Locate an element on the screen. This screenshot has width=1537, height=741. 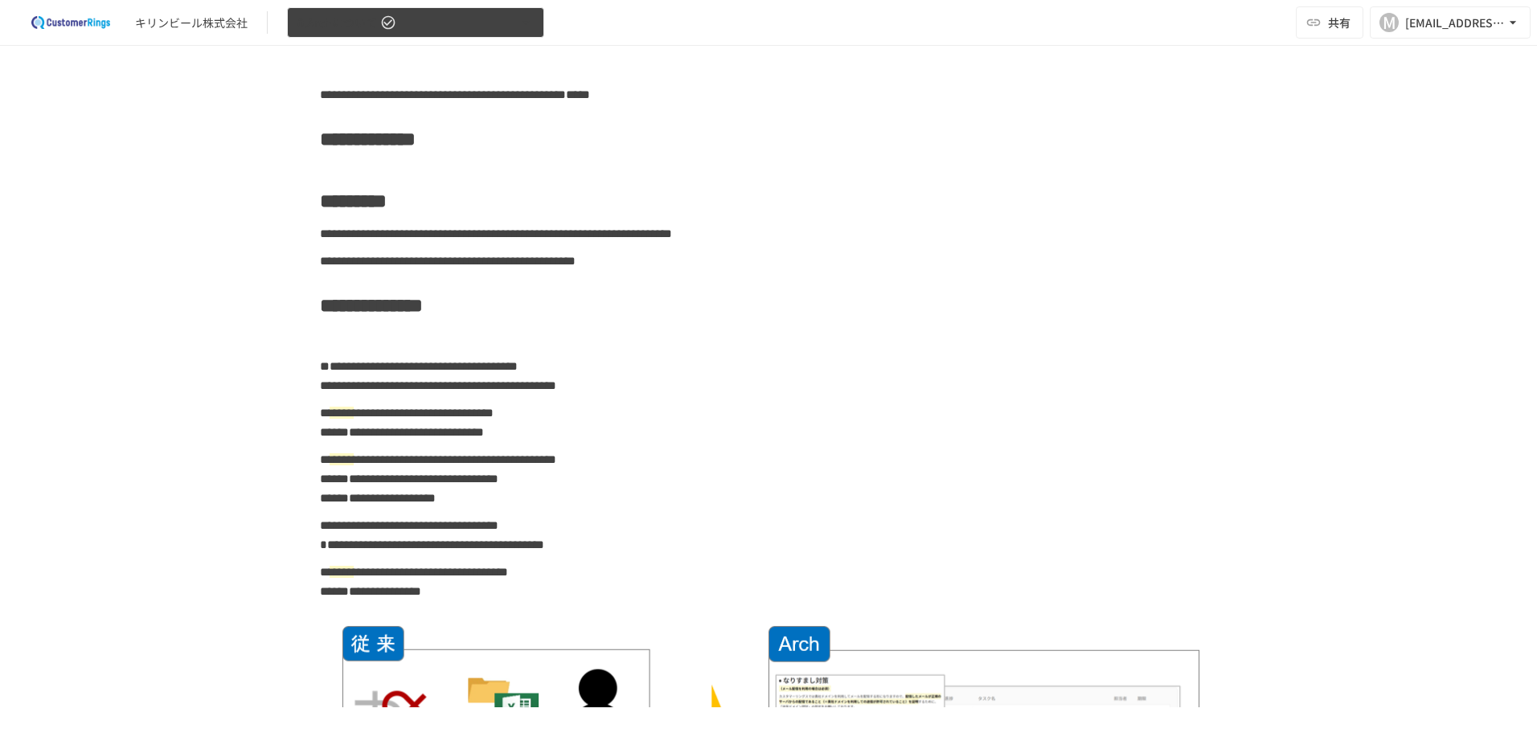
span: 0.Archについて is located at coordinates (337, 23).